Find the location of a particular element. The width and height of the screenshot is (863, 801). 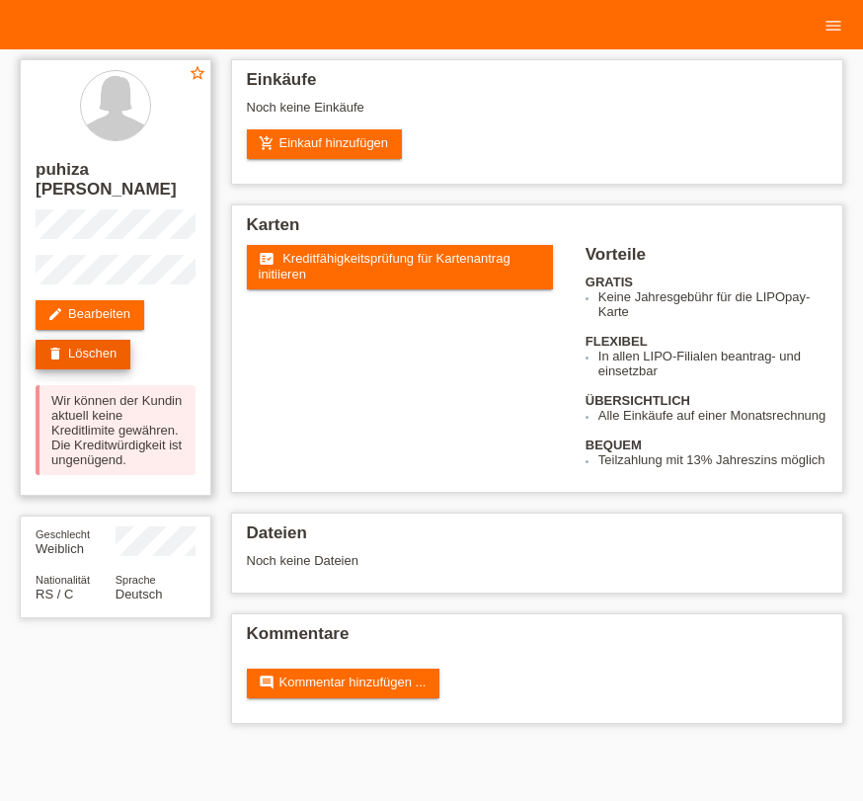

h2: Einkäufe is located at coordinates (537, 85).